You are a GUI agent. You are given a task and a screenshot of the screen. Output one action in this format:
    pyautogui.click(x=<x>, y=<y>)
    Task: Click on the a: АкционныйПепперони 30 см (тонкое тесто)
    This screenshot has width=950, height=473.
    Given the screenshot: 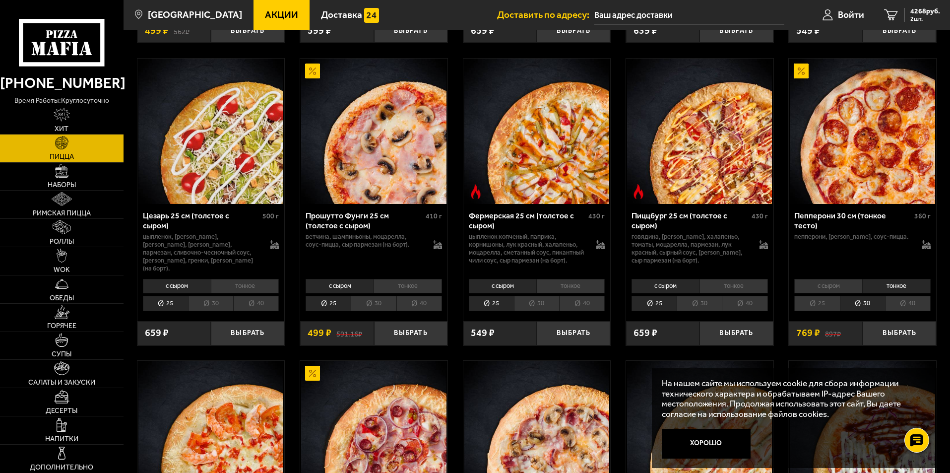 What is the action you would take?
    pyautogui.click(x=862, y=131)
    